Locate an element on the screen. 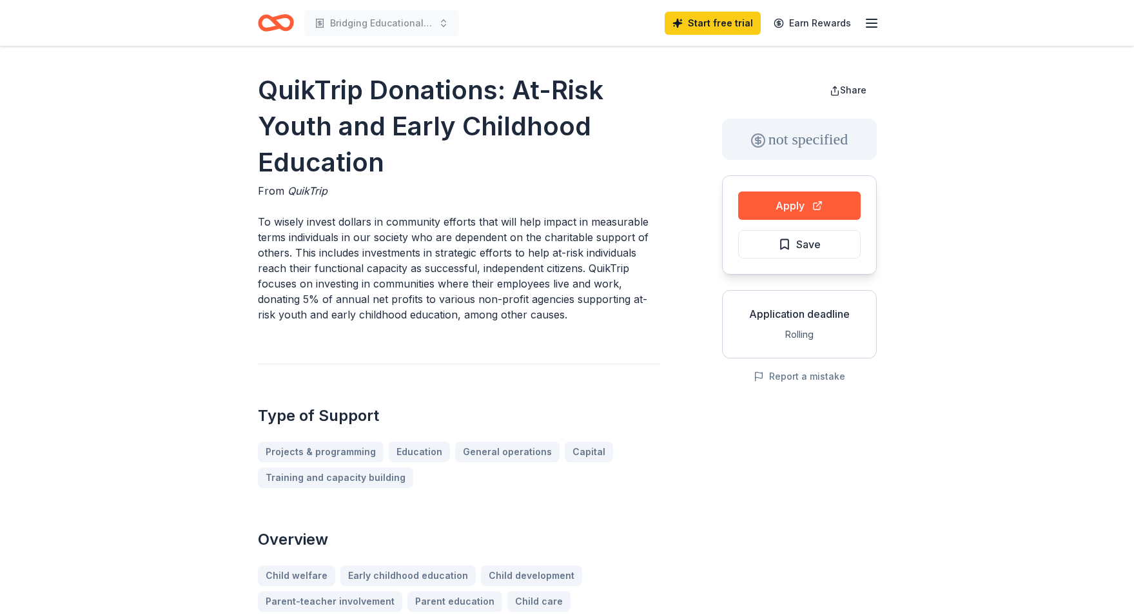 This screenshot has width=1134, height=615. button: Report a mistake is located at coordinates (799, 376).